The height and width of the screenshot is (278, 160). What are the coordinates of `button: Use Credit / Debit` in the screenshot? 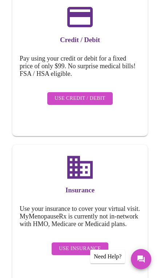 It's located at (80, 98).